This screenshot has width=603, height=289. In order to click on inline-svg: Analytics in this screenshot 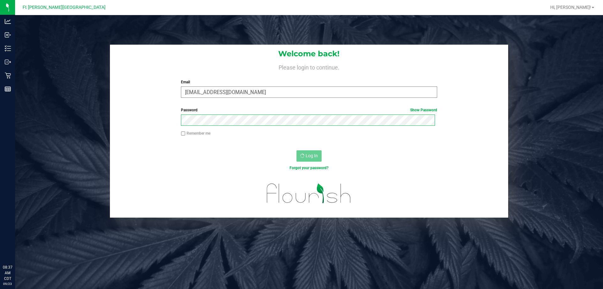, I will do `click(8, 21)`.